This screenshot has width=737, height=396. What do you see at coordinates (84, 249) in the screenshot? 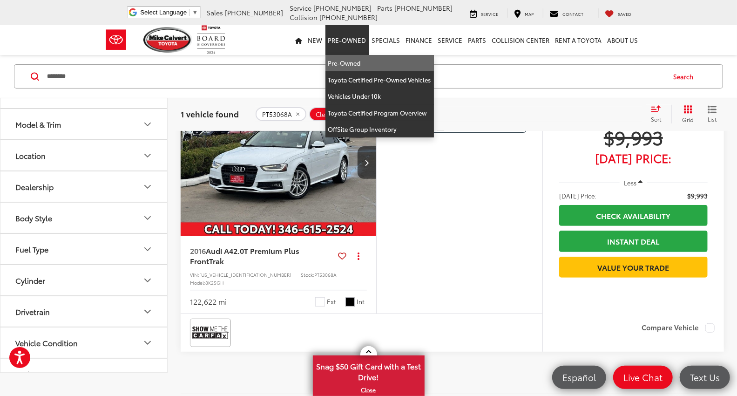
I see `button: Fuel TypeFuel Type` at bounding box center [84, 249].